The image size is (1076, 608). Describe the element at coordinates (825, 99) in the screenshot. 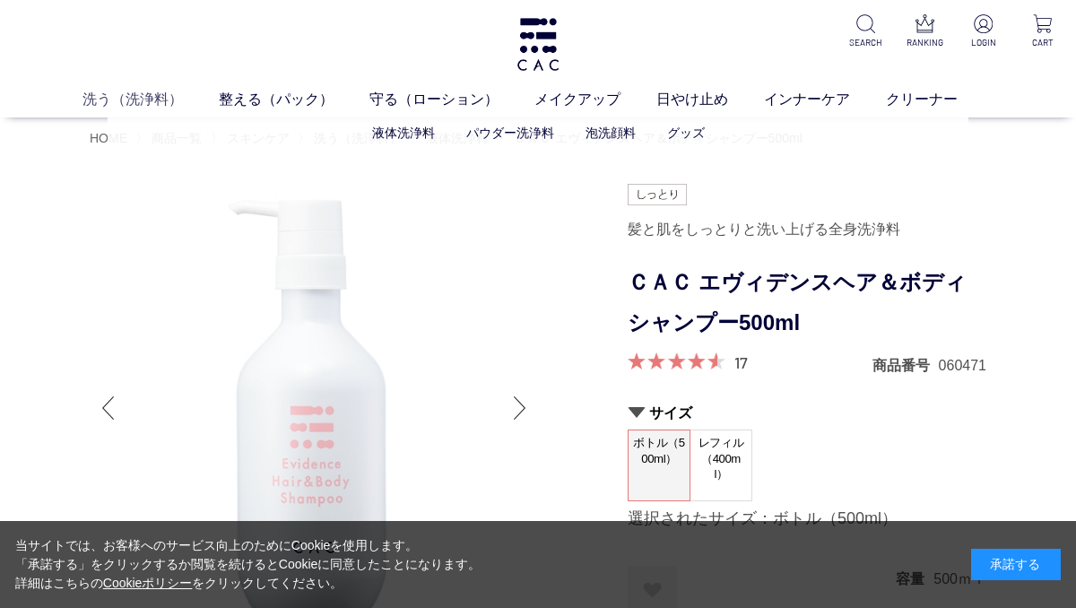

I see `a: インナーケア` at that location.